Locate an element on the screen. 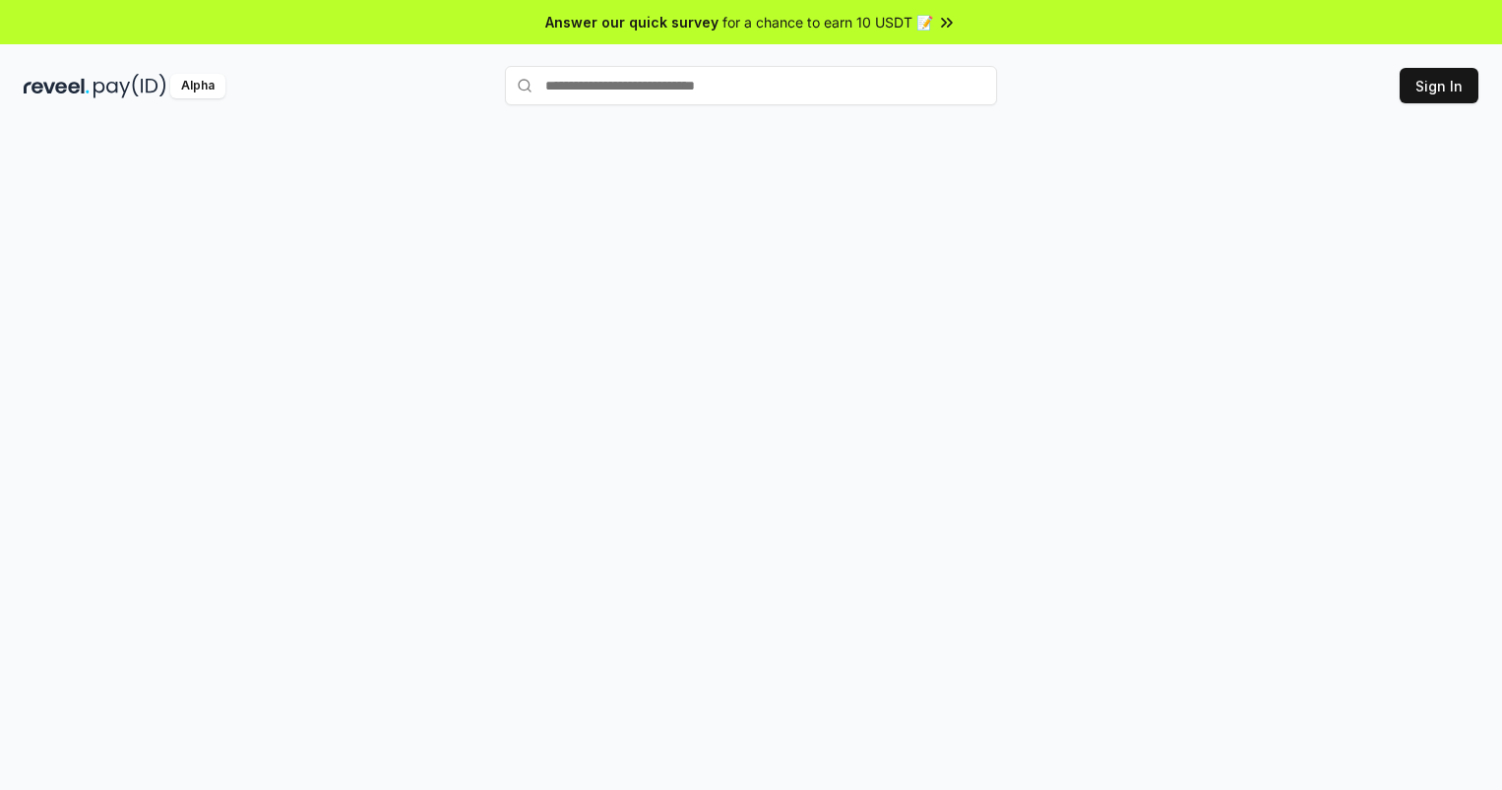  span: Answer our quick survey is located at coordinates (632, 22).